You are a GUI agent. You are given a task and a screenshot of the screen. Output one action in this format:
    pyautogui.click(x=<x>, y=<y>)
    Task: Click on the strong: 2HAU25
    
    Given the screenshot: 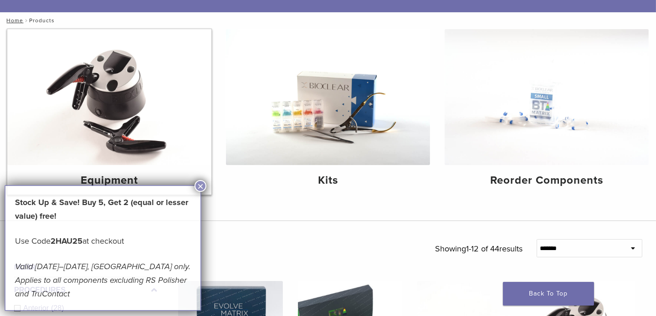 What is the action you would take?
    pyautogui.click(x=66, y=241)
    